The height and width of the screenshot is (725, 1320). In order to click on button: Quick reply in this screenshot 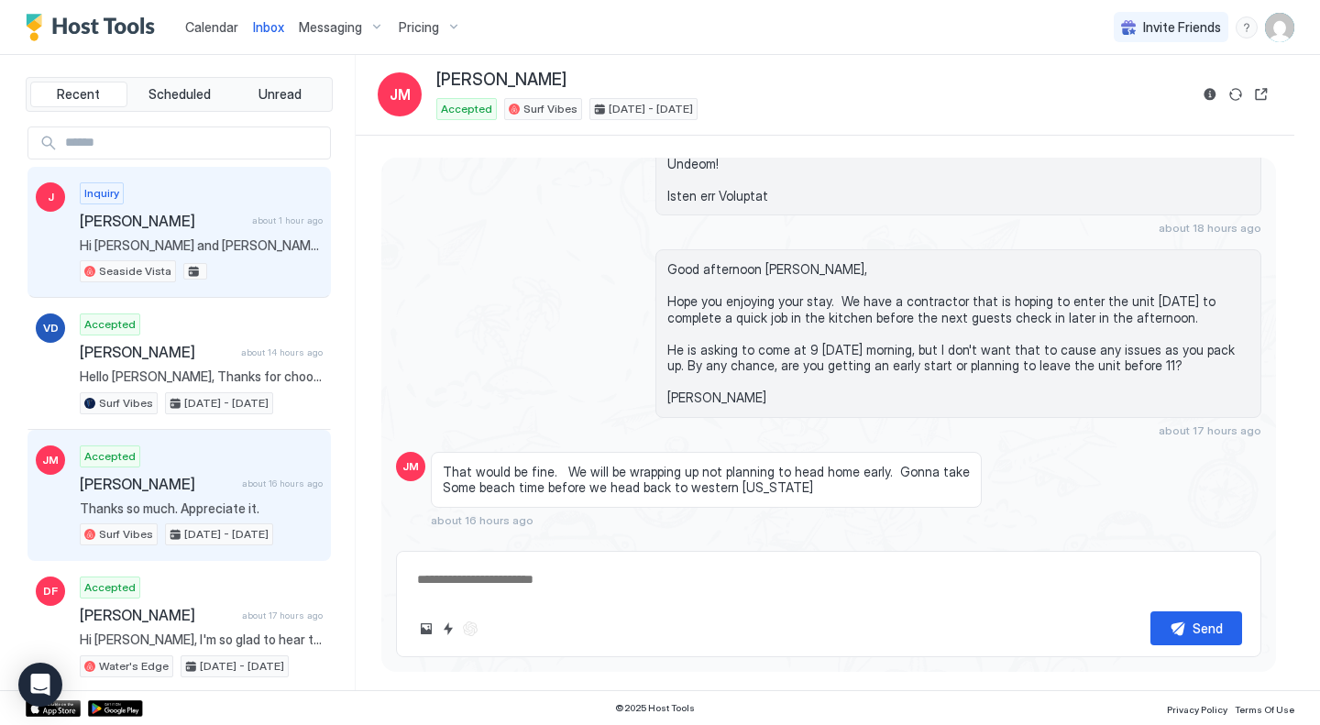, I will do `click(448, 629)`.